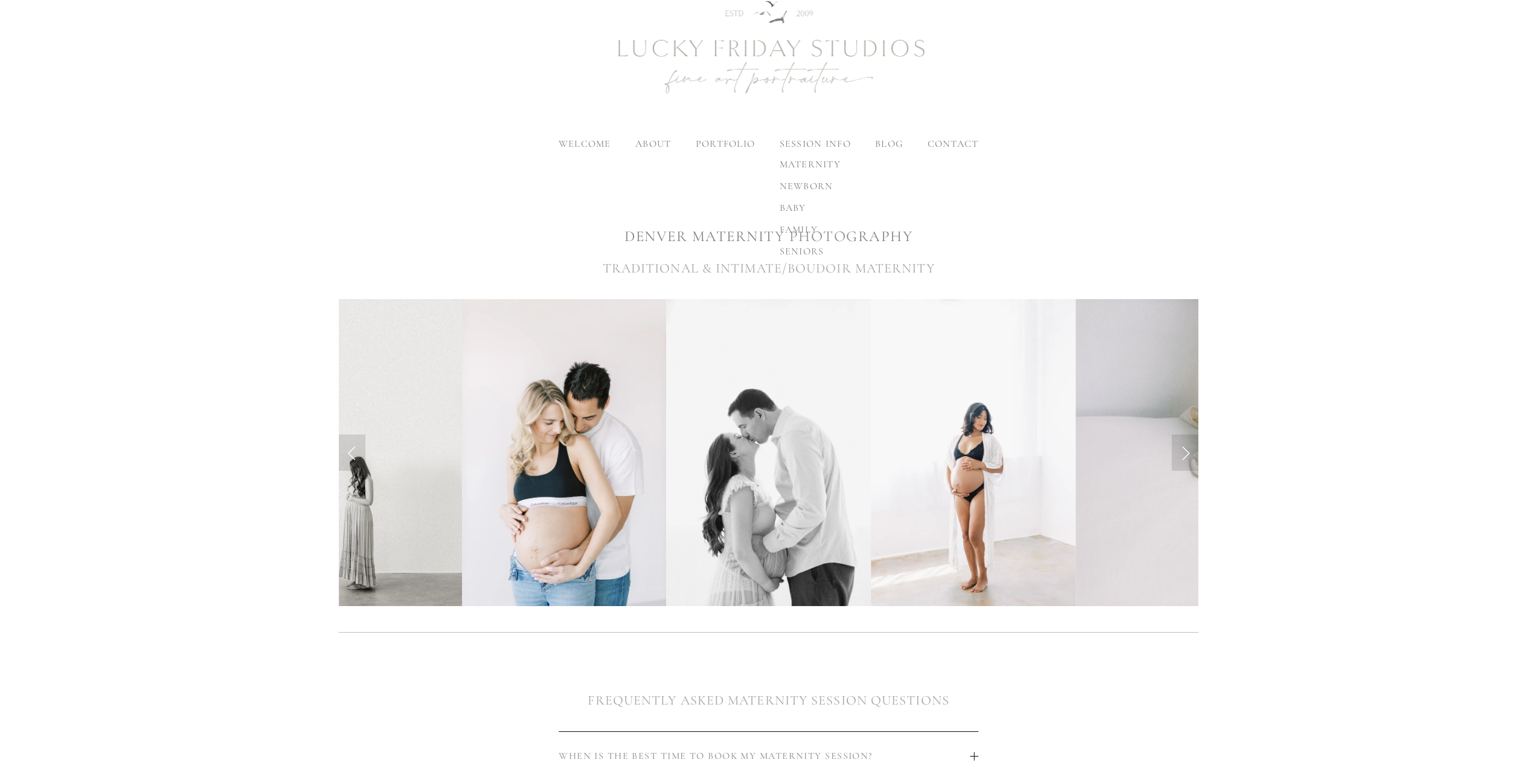 This screenshot has height=768, width=1537. What do you see at coordinates (810, 164) in the screenshot?
I see `span: maternity` at bounding box center [810, 164].